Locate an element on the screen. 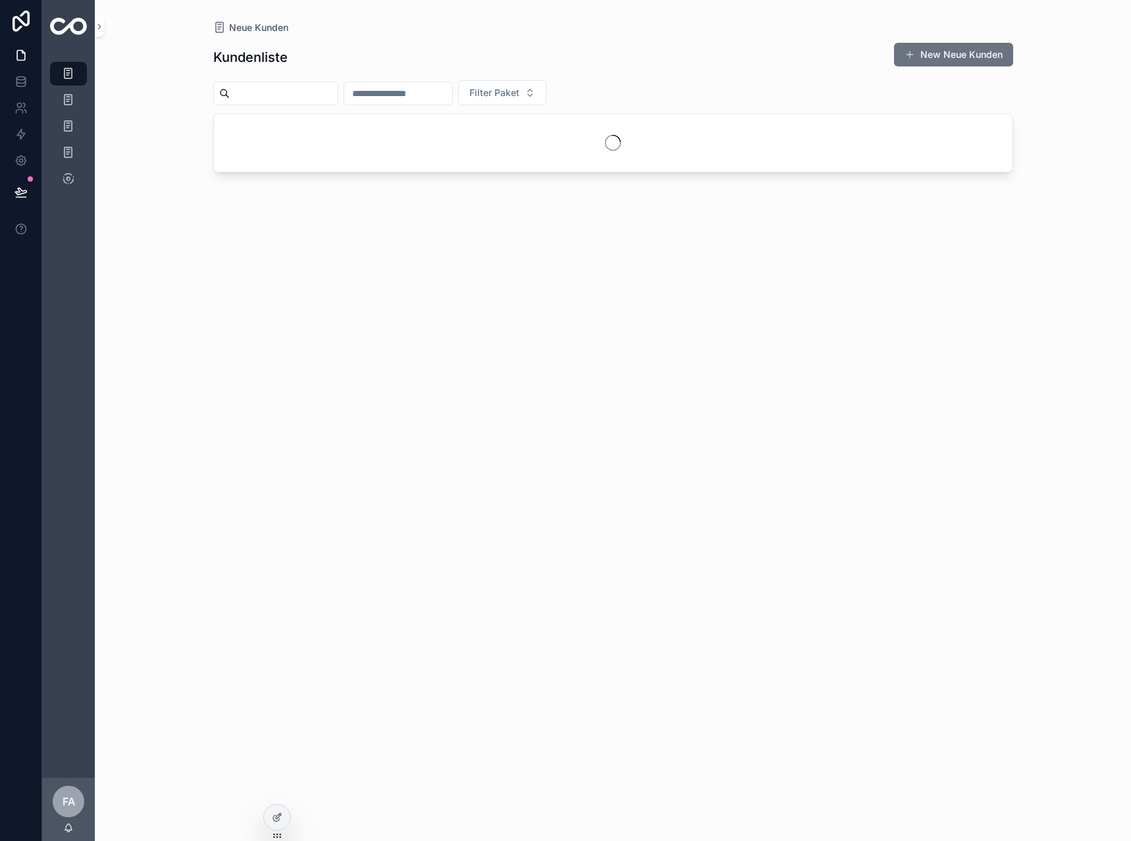 This screenshot has width=1131, height=841. span: Neue Kunden is located at coordinates (259, 28).